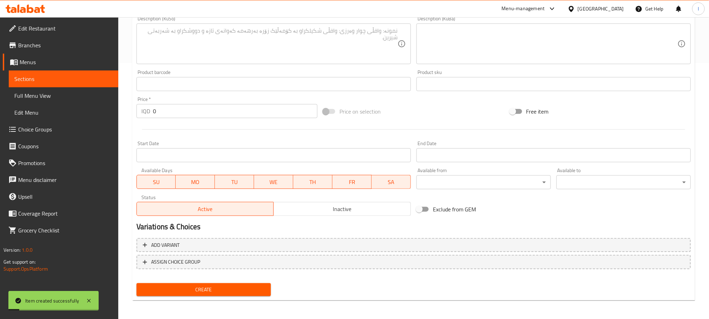 The width and height of the screenshot is (709, 319). Describe the element at coordinates (65, 146) in the screenshot. I see `span: Coupons` at that location.